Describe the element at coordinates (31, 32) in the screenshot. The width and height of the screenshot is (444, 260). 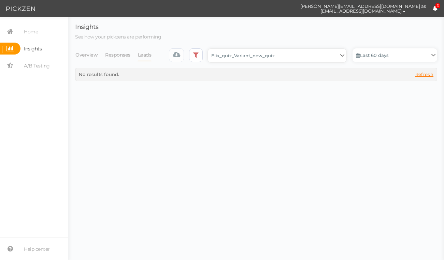
I see `span: Home` at that location.